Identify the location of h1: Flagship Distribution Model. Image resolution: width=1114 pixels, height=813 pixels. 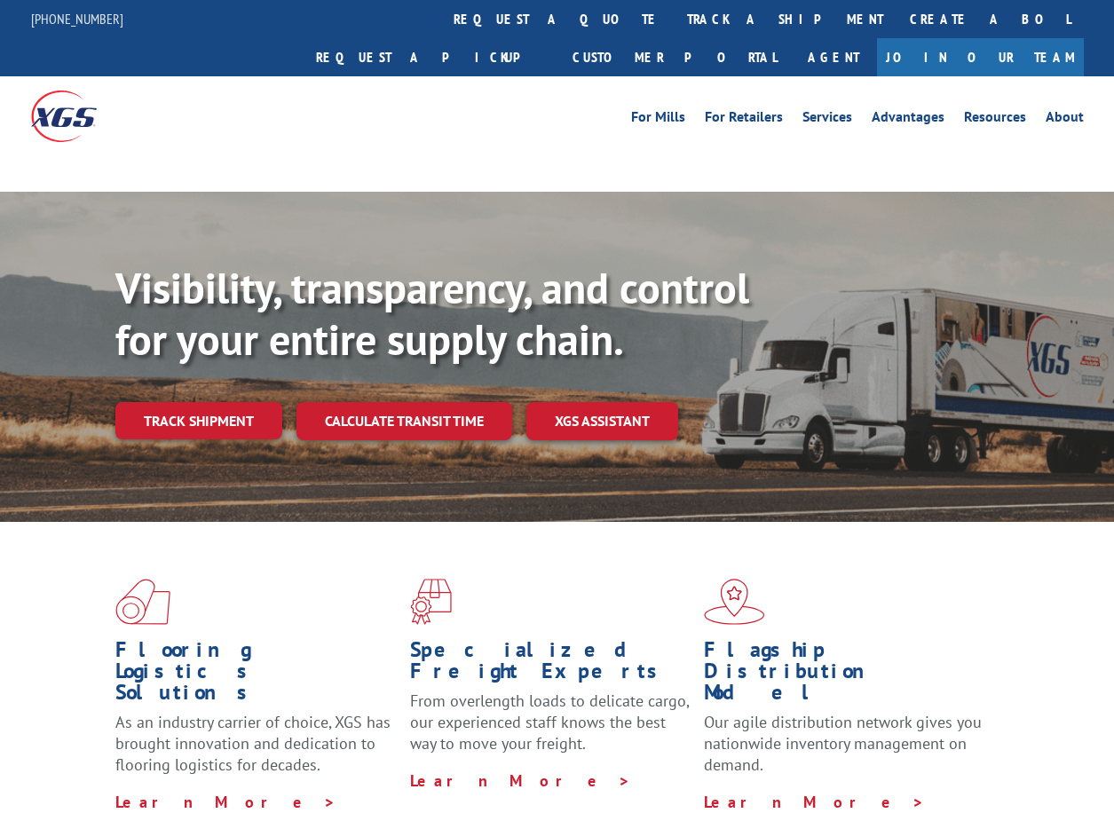
(844, 675).